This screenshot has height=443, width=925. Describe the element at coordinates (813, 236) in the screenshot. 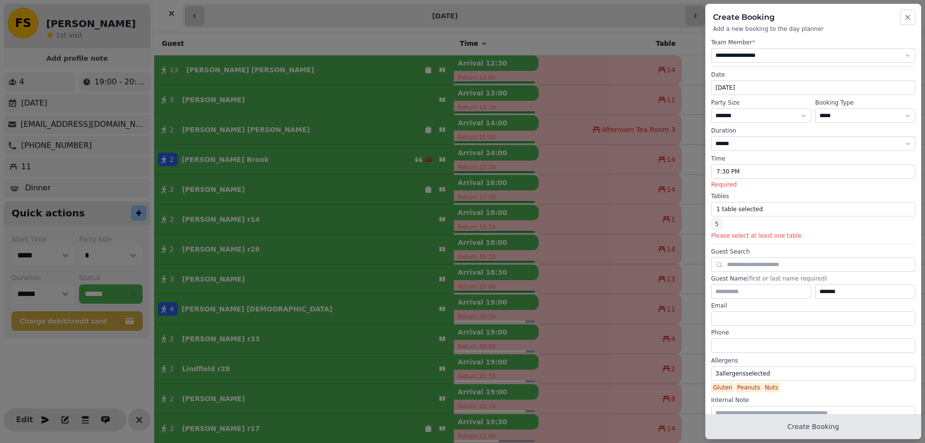

I see `p: Please select at least one table` at that location.